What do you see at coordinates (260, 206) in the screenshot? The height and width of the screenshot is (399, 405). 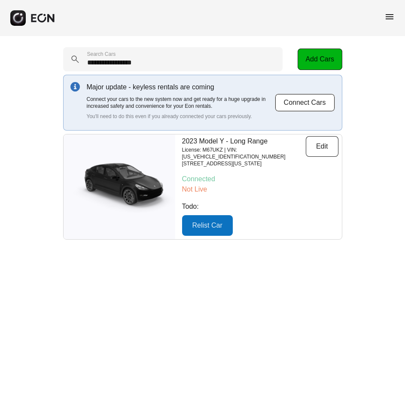 I see `p: Todo:` at bounding box center [260, 206].